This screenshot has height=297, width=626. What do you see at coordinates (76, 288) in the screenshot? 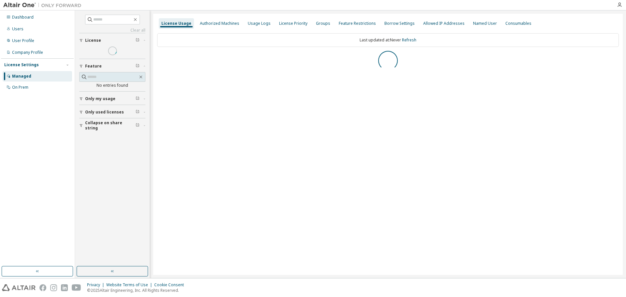
I see `img: youtube.svg` at bounding box center [76, 288].